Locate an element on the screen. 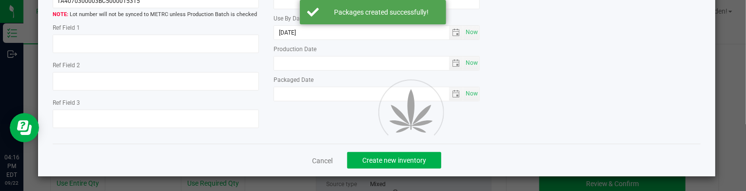  a: Cancel is located at coordinates (322, 161).